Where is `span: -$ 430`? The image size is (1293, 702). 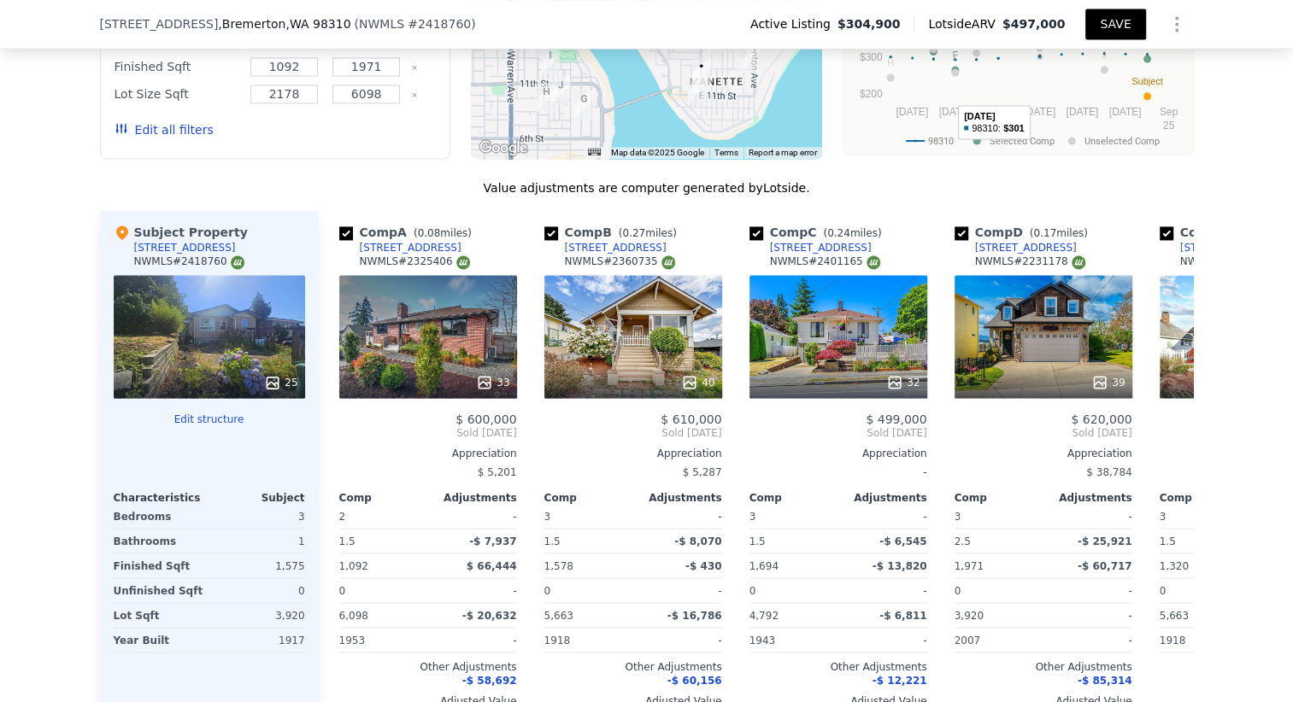 span: -$ 430 is located at coordinates (703, 566).